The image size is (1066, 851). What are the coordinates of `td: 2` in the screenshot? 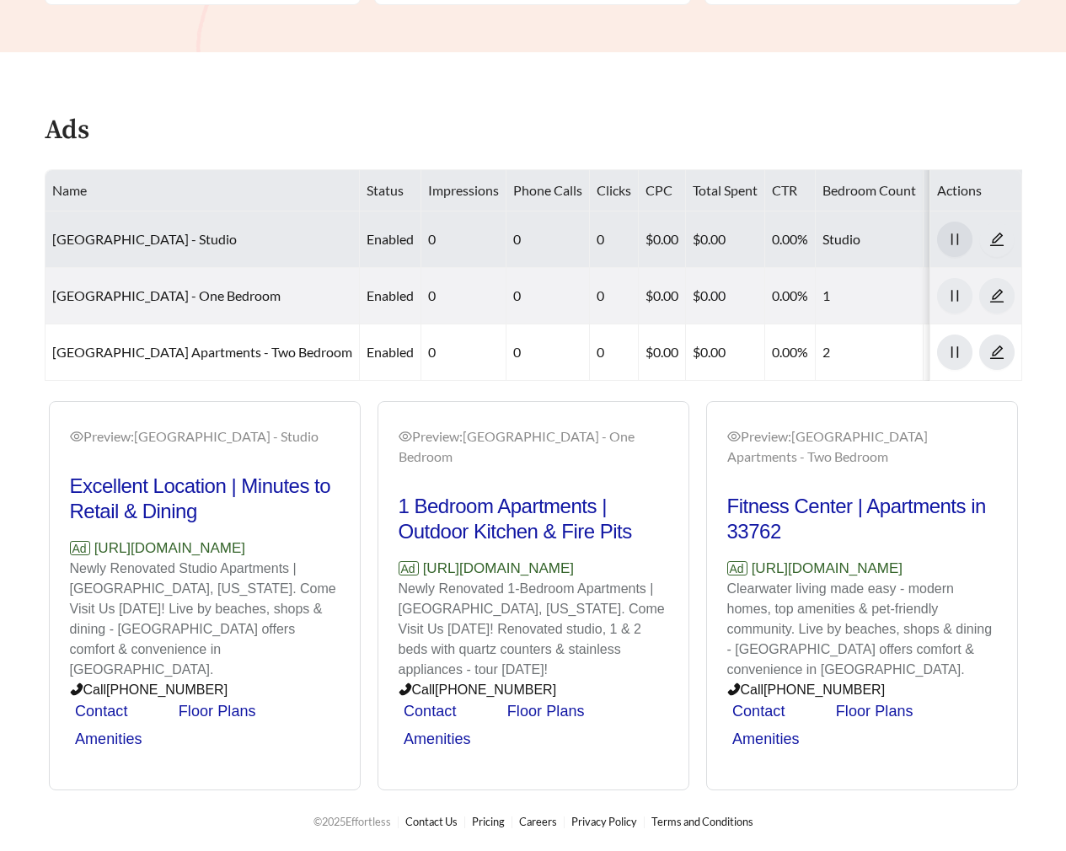 It's located at (870, 352).